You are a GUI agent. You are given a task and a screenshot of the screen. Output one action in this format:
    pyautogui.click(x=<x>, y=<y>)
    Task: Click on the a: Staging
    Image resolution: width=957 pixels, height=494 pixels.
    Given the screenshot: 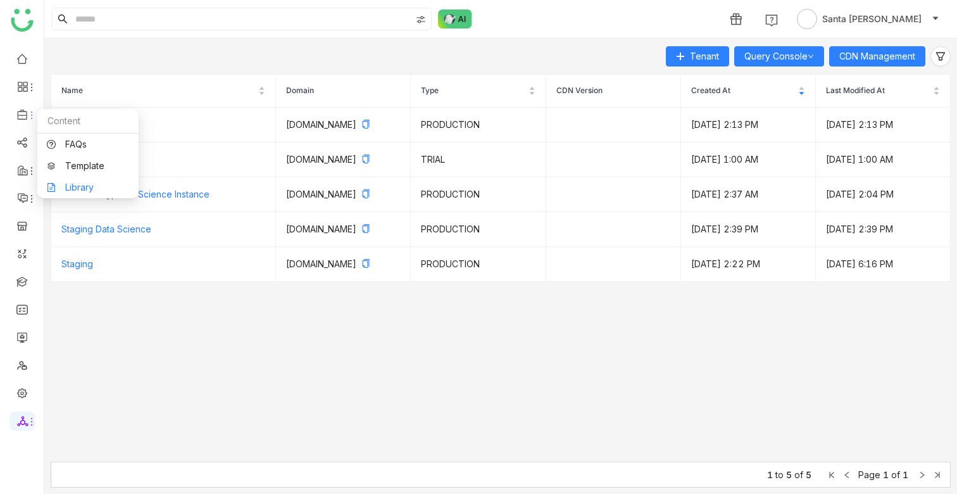 What is the action you would take?
    pyautogui.click(x=77, y=263)
    